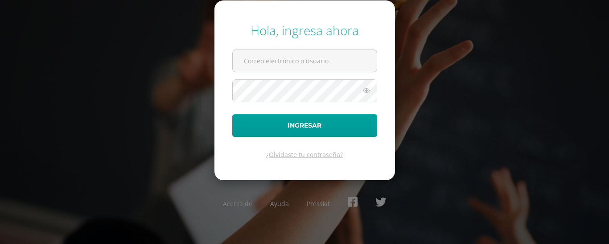  What do you see at coordinates (305, 61) in the screenshot?
I see `input: Correo electrónico o usuario` at bounding box center [305, 61].